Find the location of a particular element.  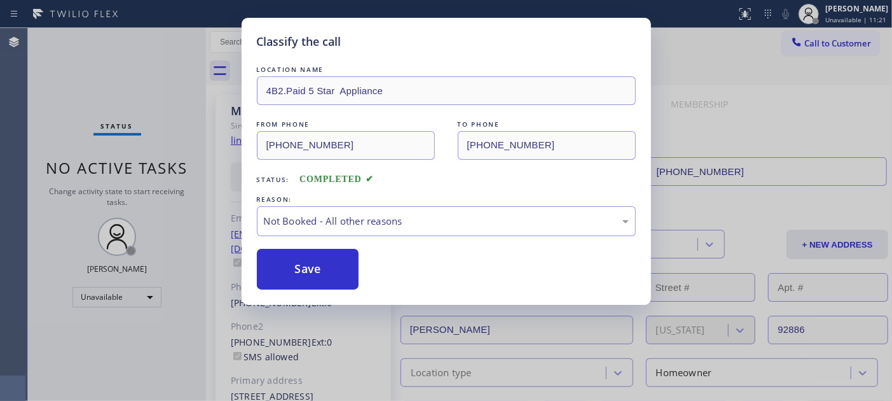

input: To phone is located at coordinates (547, 145).